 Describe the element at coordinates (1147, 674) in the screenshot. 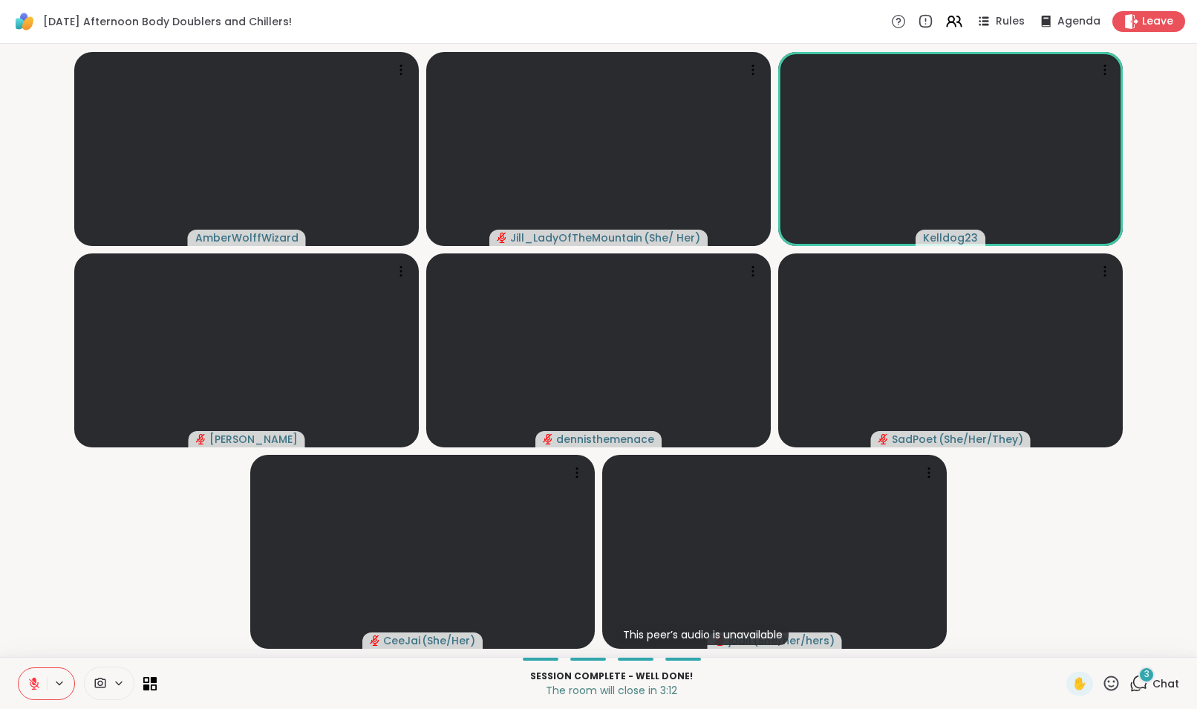

I see `span: 3` at that location.